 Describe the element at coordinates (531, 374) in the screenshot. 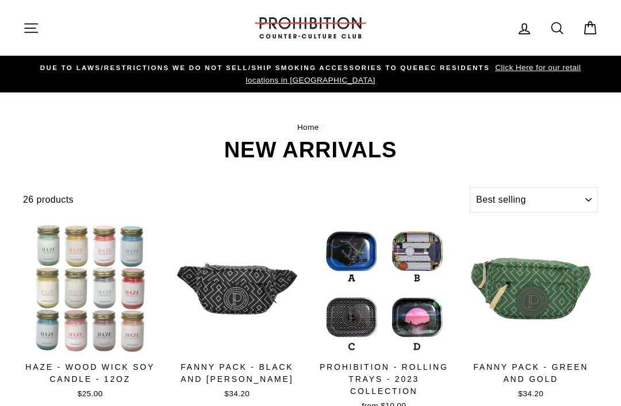

I see `div: FANNY PACK - GREEN AND GOLD` at that location.